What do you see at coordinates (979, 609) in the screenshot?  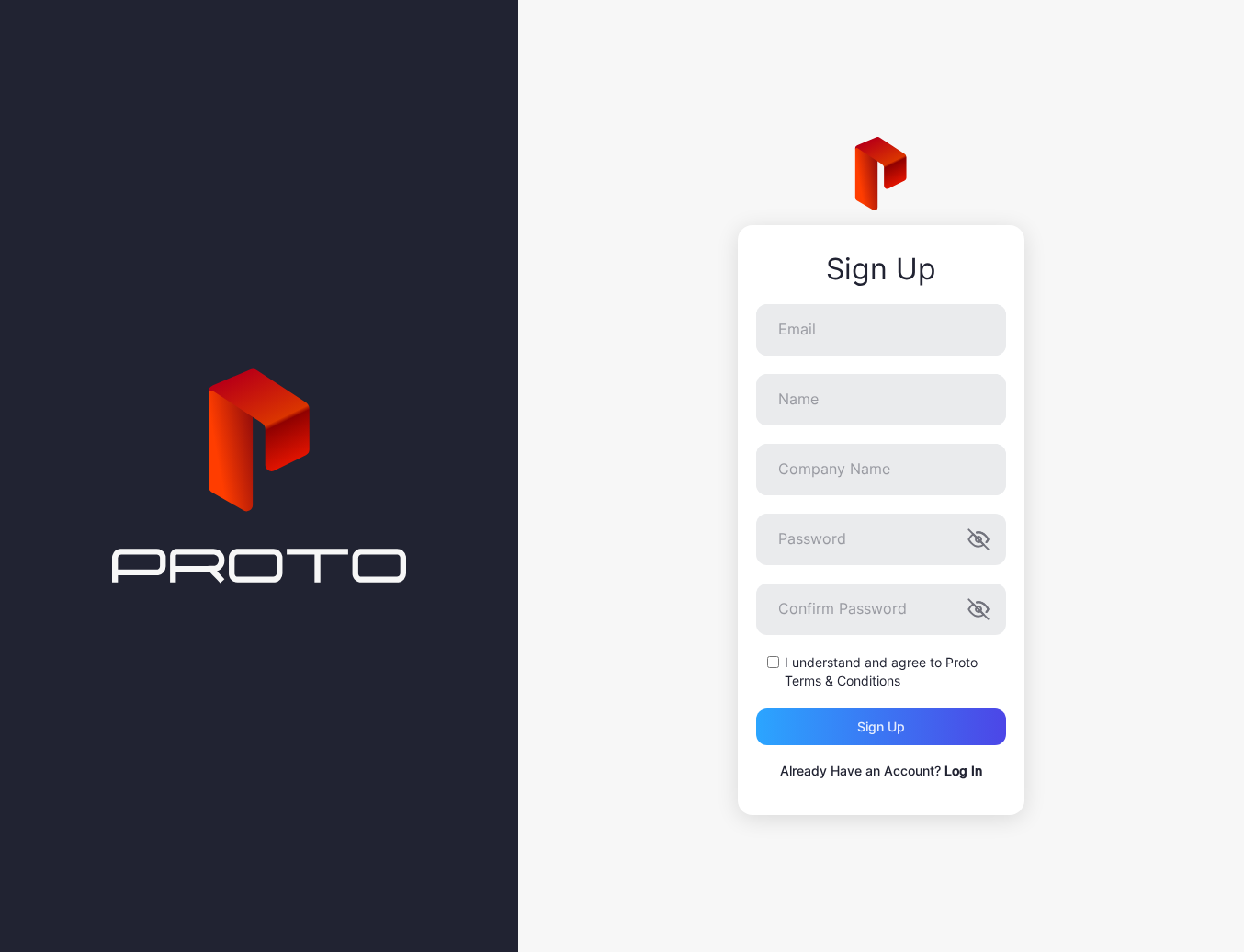 I see `button: Confirm Password` at bounding box center [979, 609].